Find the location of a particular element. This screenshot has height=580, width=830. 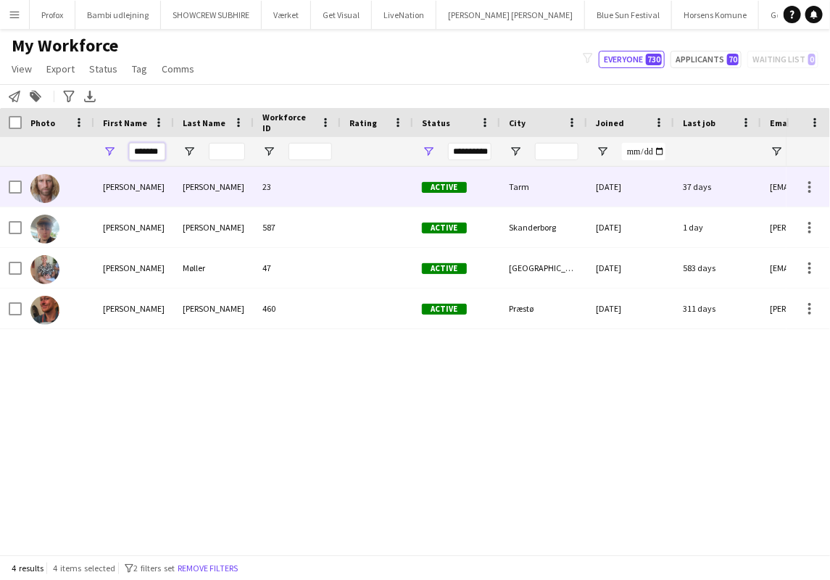

img: Andreas Nielsen is located at coordinates (45, 310).